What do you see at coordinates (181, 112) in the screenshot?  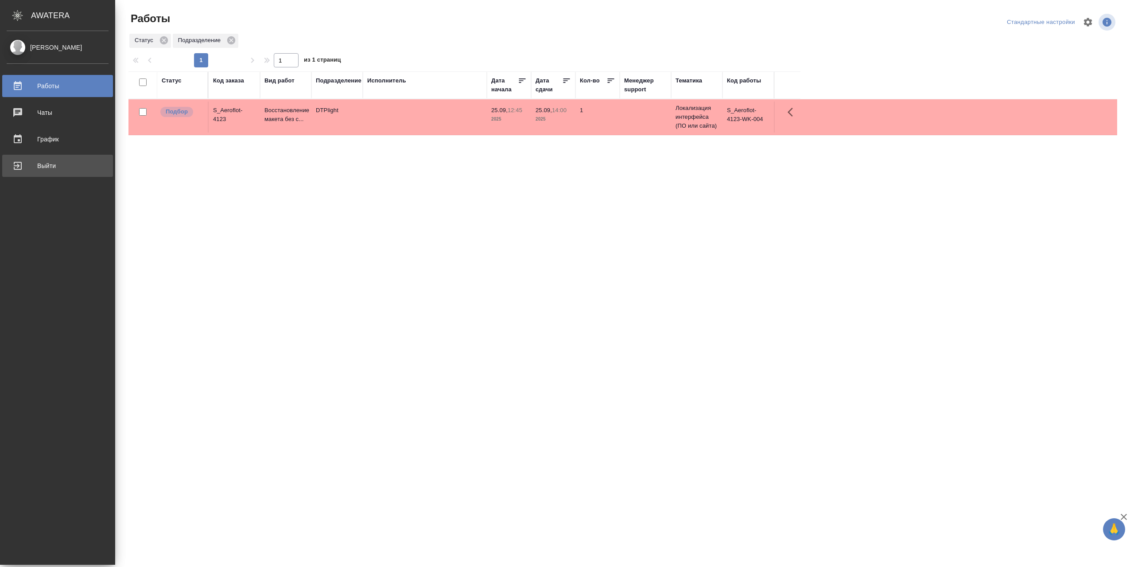 I see `div: Можно подбирать исполнителей` at bounding box center [181, 112].